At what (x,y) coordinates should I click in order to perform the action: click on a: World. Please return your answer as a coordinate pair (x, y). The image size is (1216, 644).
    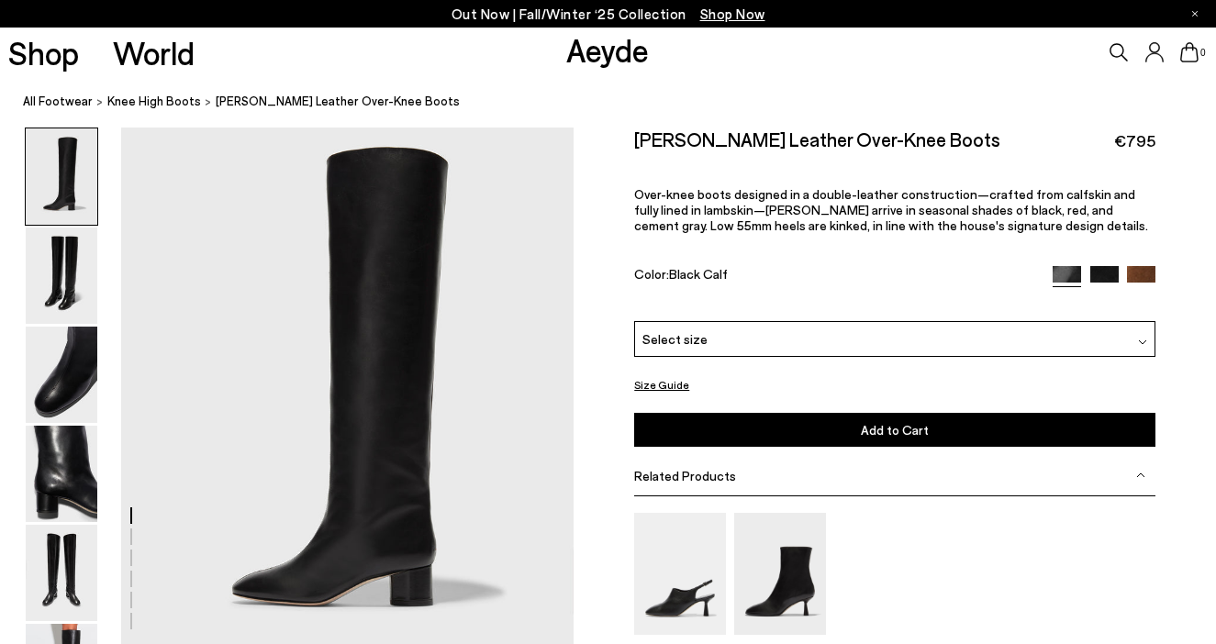
    Looking at the image, I should click on (153, 52).